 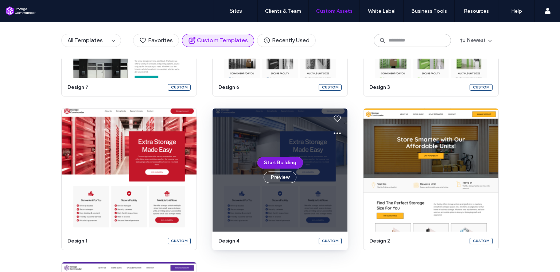 I want to click on button: Preview, so click(x=280, y=177).